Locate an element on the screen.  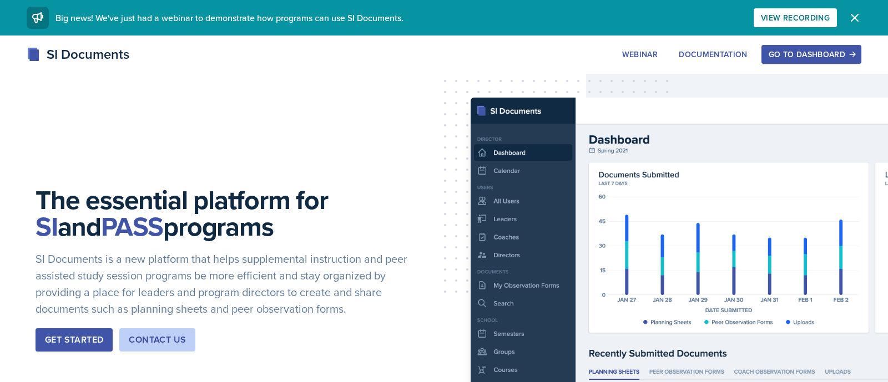
button: Get Started is located at coordinates (74, 340).